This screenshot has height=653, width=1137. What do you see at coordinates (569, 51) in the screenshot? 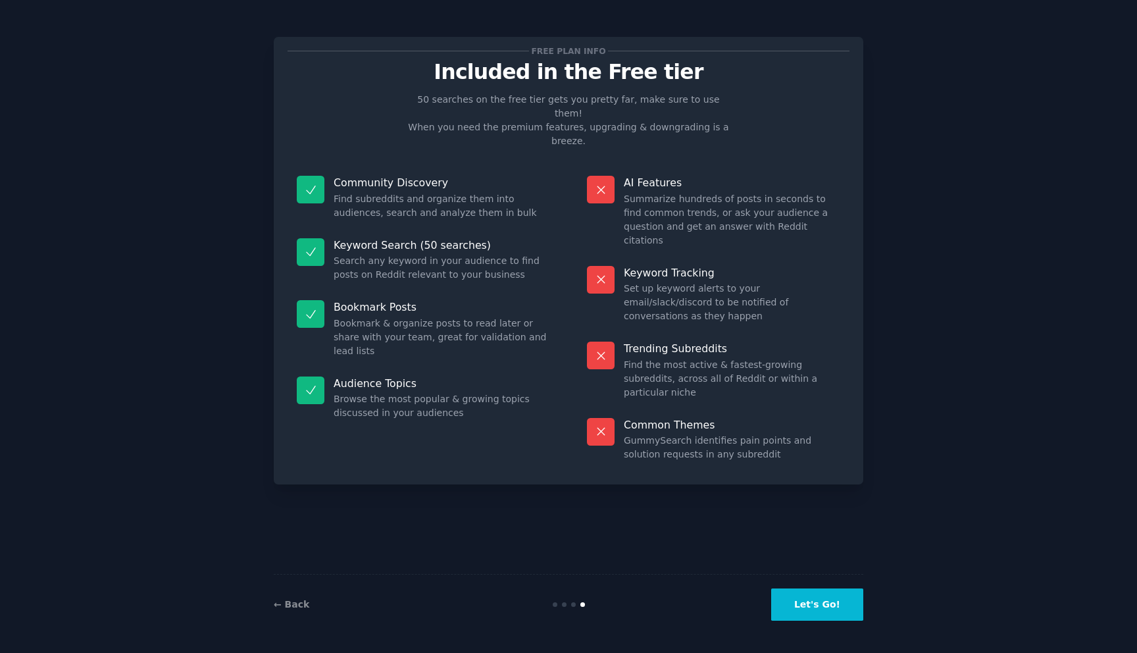
I see `span: Free plan info` at bounding box center [569, 51].